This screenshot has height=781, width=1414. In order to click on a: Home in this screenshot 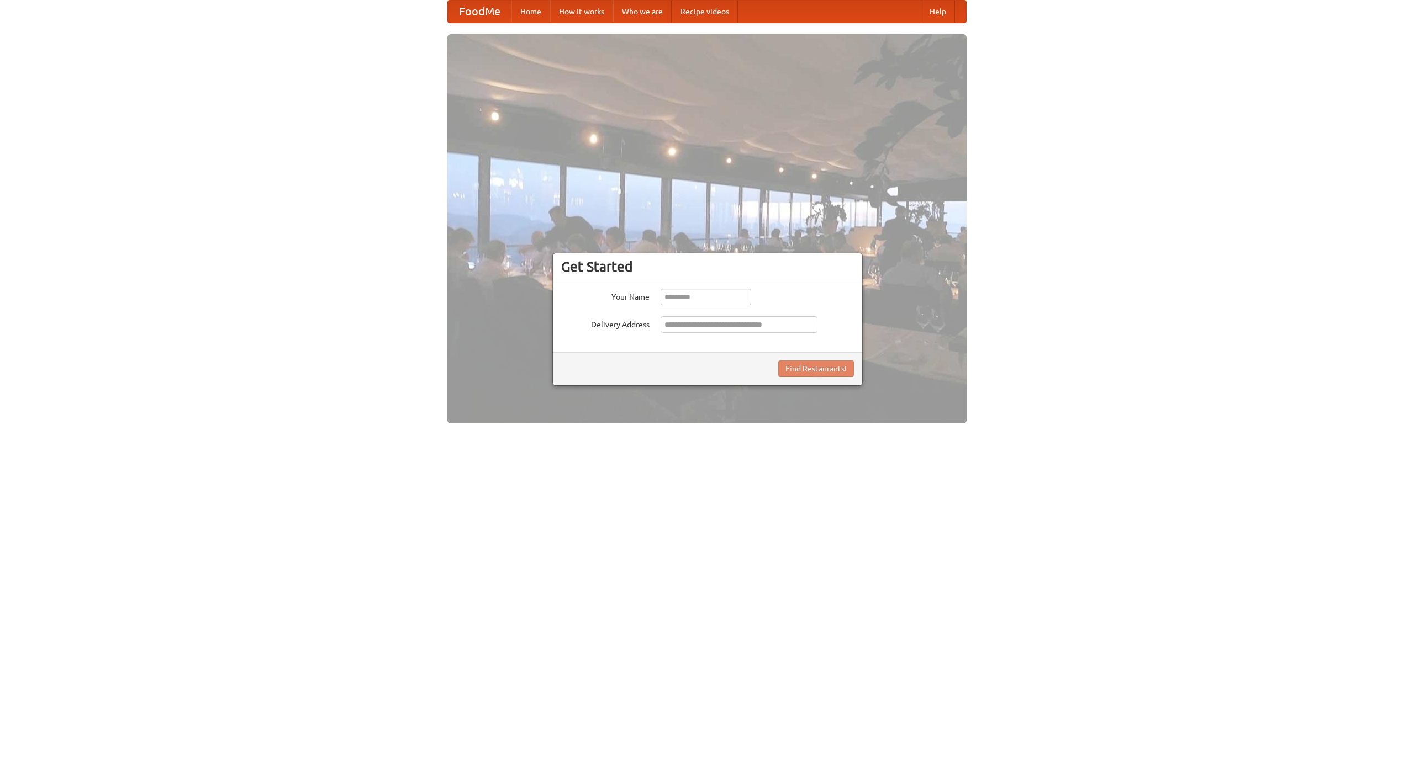, I will do `click(531, 12)`.